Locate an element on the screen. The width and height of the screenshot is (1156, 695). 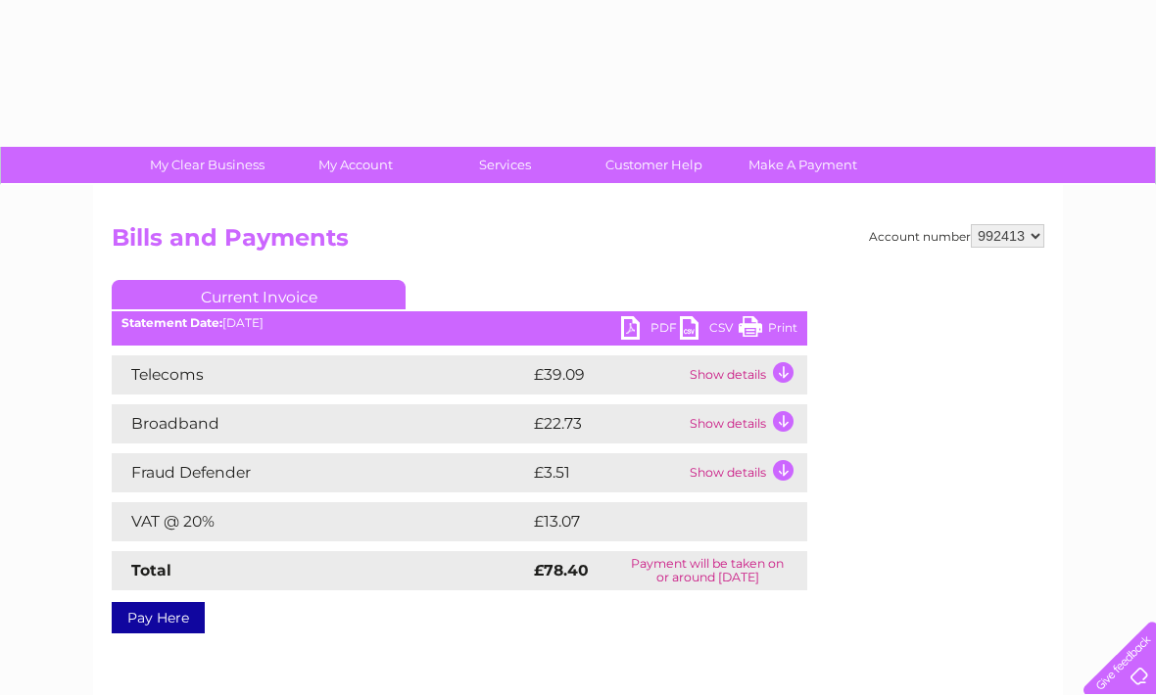
b: Statement Date: is located at coordinates (171, 322).